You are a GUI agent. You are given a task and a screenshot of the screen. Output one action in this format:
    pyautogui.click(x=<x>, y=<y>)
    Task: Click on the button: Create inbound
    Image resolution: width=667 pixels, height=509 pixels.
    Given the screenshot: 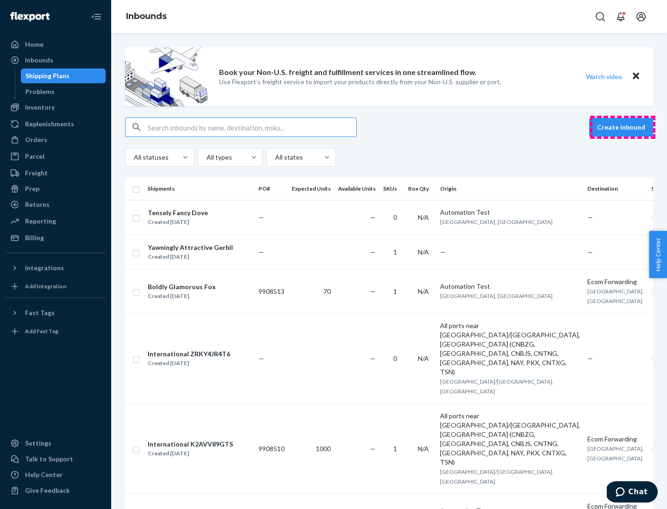 What is the action you would take?
    pyautogui.click(x=621, y=127)
    